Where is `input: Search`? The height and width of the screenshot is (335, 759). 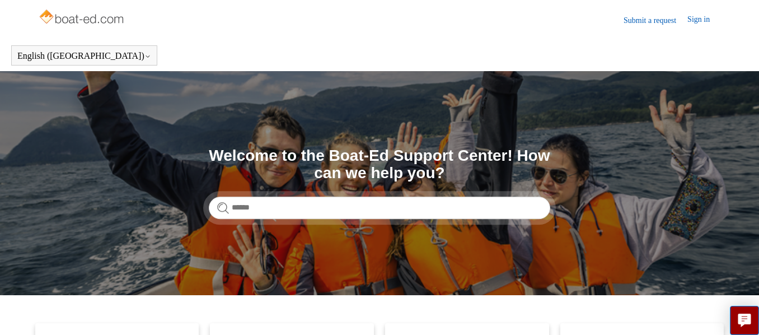 input: Search is located at coordinates (380, 208).